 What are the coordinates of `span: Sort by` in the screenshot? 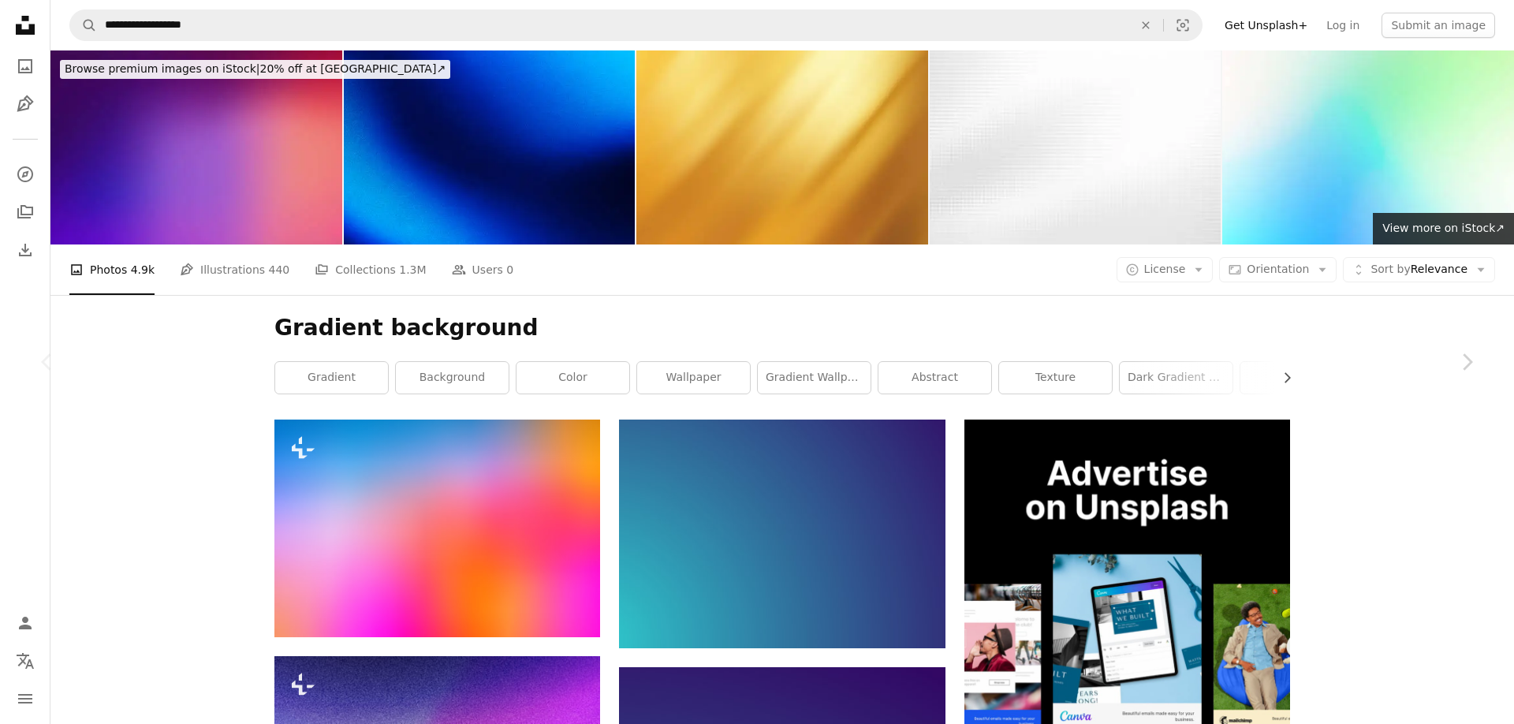 It's located at (1390, 269).